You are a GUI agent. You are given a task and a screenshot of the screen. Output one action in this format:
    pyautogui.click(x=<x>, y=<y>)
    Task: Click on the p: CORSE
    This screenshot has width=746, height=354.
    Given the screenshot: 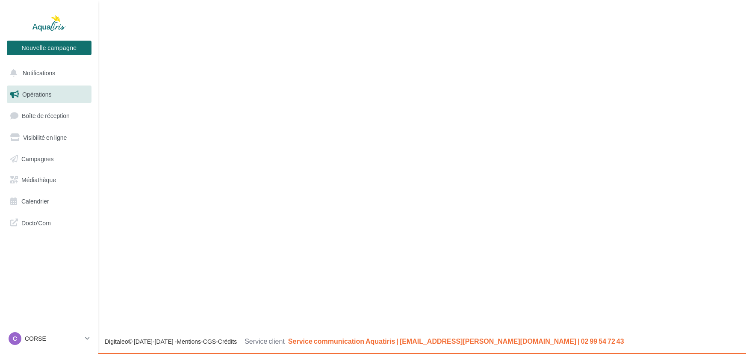 What is the action you would take?
    pyautogui.click(x=53, y=339)
    